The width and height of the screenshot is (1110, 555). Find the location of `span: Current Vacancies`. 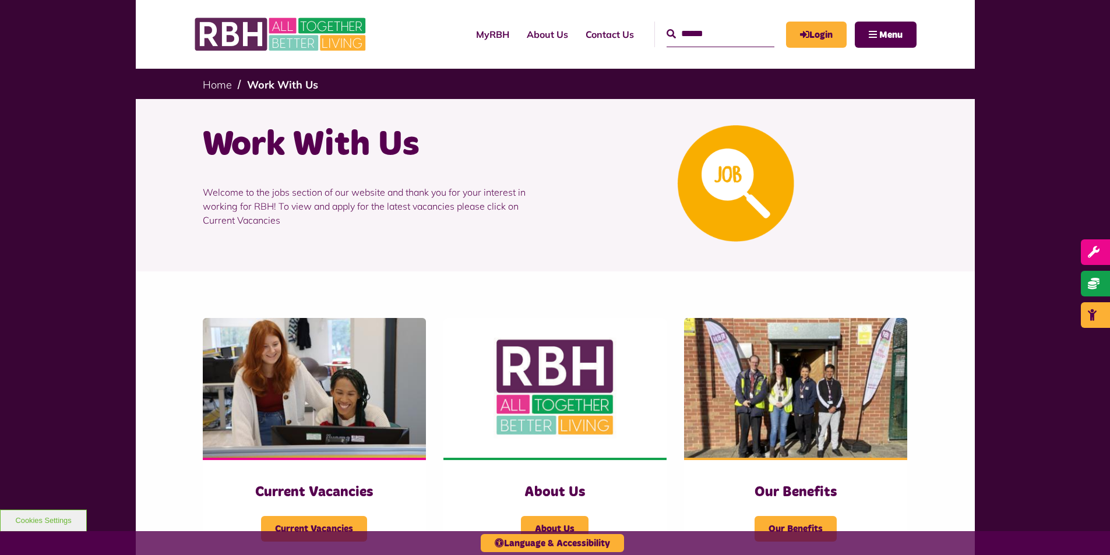

span: Current Vacancies is located at coordinates (314, 529).